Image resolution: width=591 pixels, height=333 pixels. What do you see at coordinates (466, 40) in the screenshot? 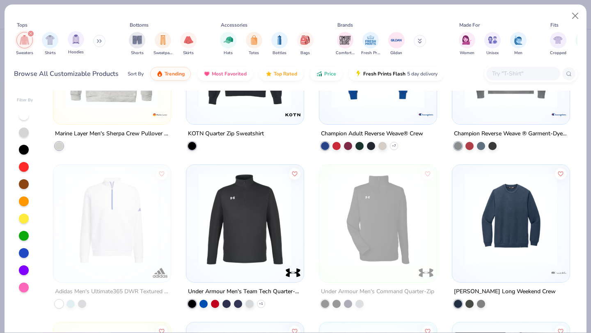
I see `img: Women Image` at bounding box center [466, 40].